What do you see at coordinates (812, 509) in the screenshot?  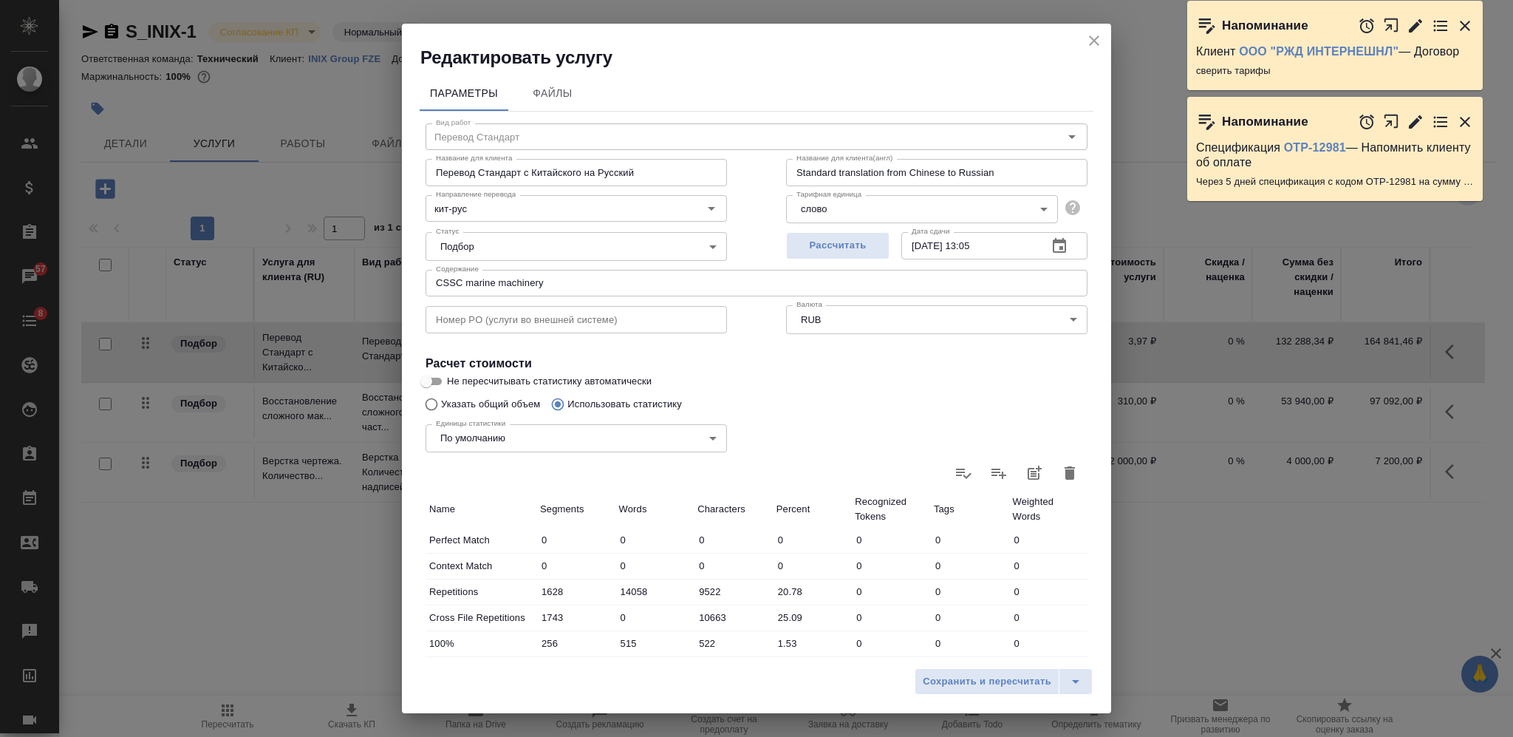 I see `p: Percent` at bounding box center [812, 509].